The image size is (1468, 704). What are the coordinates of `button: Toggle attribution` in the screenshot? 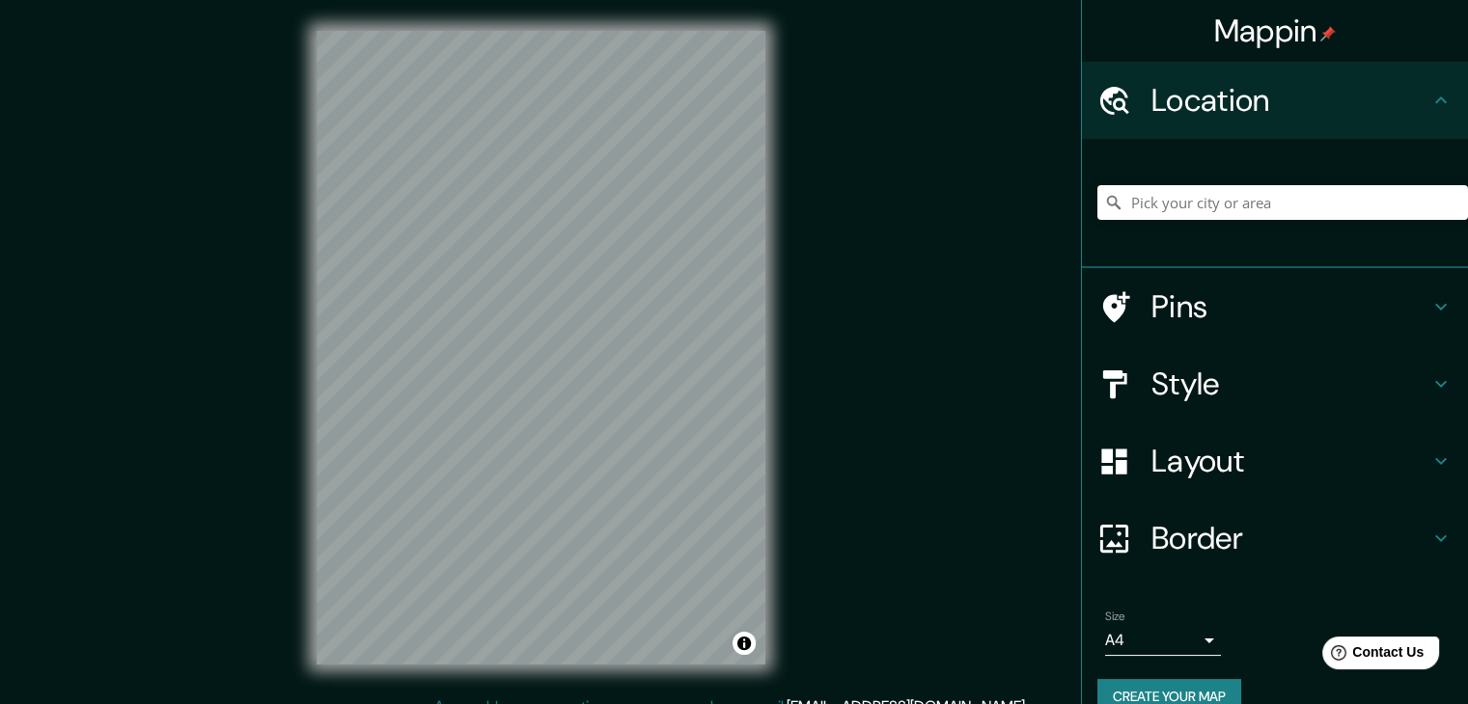 It's located at (744, 644).